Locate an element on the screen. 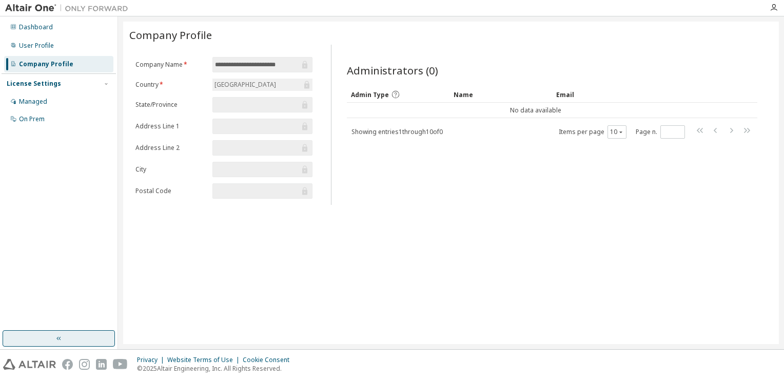 The image size is (784, 379). div: Dashboard is located at coordinates (36, 27).